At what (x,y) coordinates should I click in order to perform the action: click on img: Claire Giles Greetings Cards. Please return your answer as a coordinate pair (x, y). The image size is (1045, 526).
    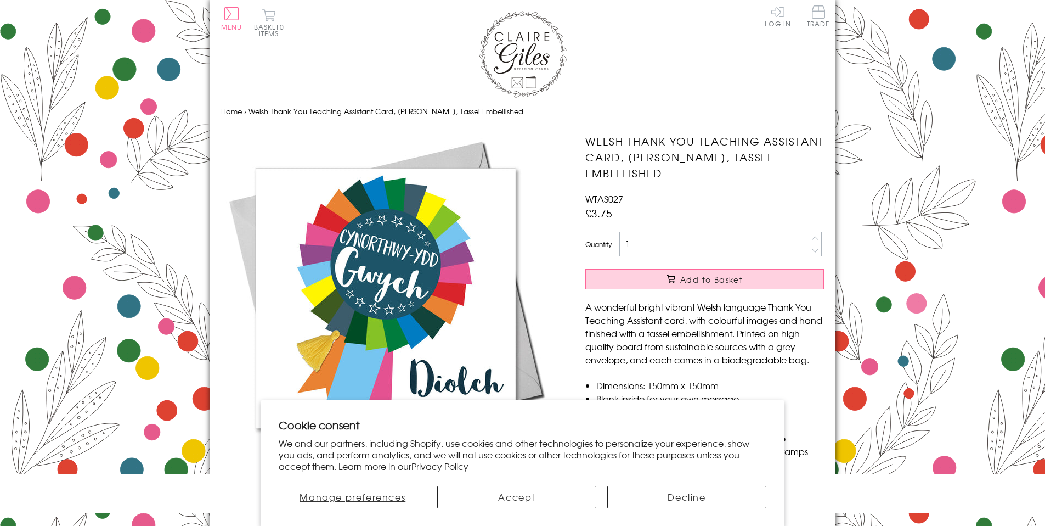
    Looking at the image, I should click on (523, 54).